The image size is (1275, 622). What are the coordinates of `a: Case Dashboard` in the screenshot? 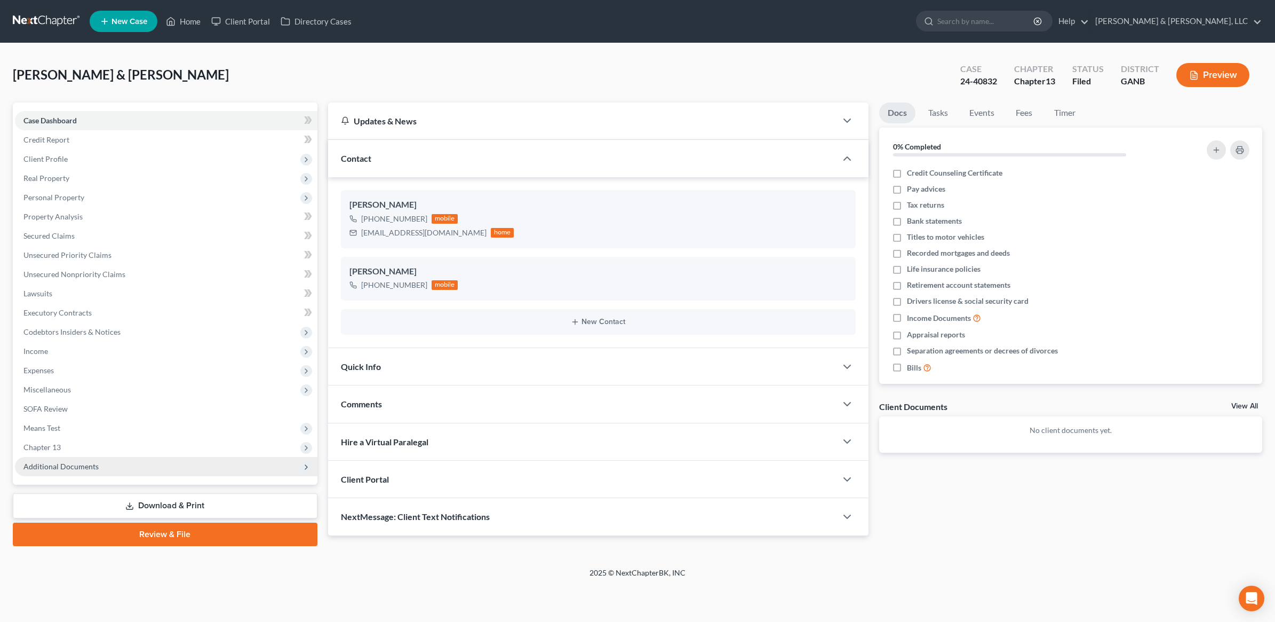 It's located at (166, 121).